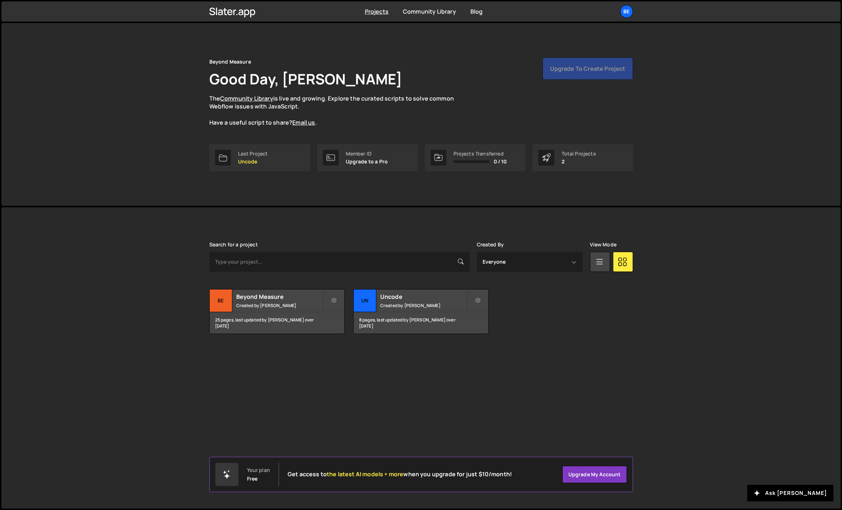 The height and width of the screenshot is (510, 842). I want to click on a: Projects, so click(377, 11).